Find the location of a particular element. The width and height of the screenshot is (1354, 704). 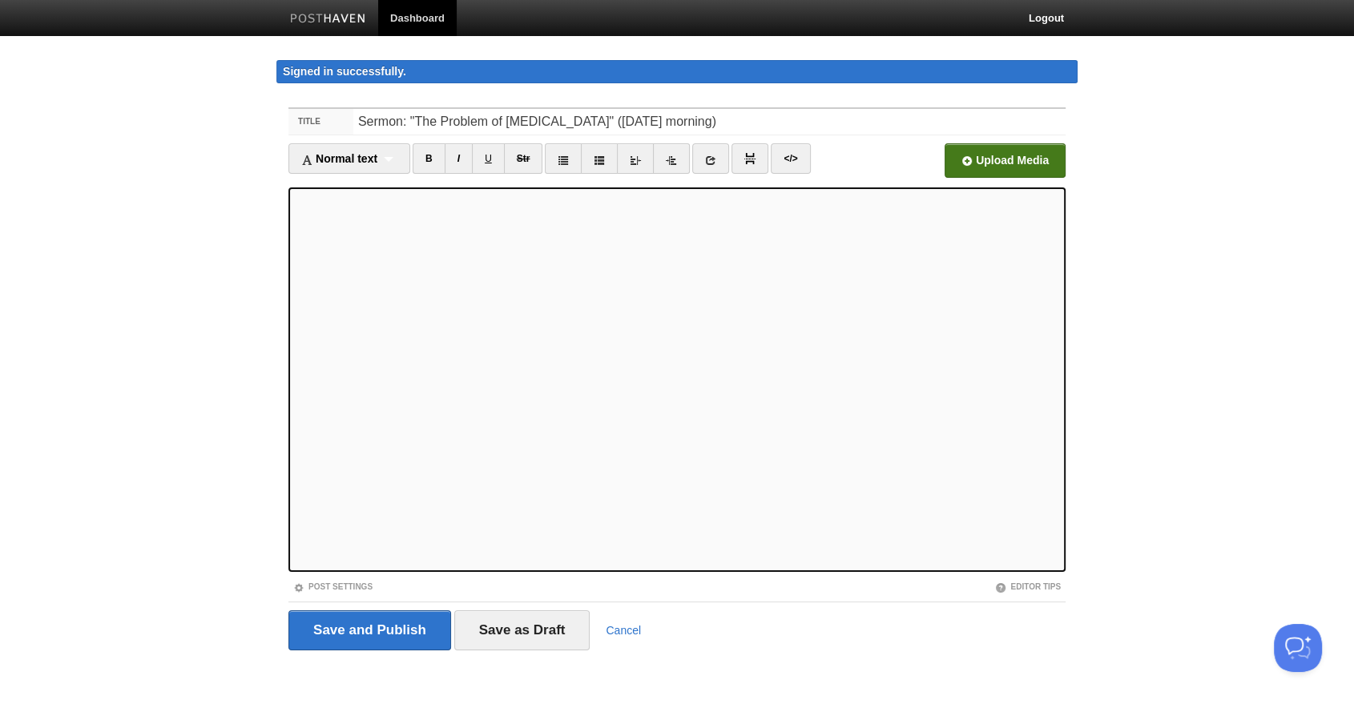

a: U is located at coordinates (488, 159).